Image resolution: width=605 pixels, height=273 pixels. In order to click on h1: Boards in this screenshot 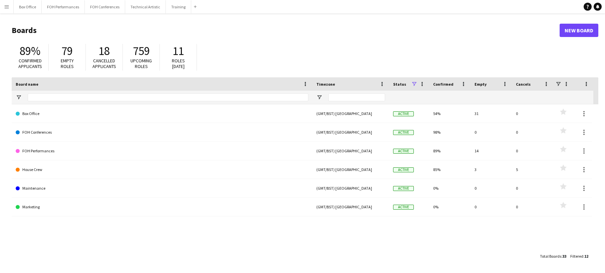, I will do `click(286, 30)`.